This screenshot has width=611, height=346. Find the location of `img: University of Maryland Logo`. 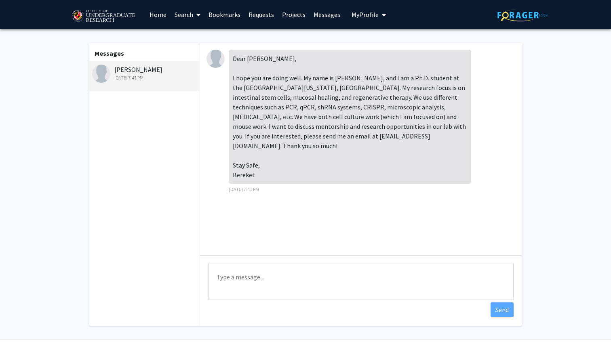

img: University of Maryland Logo is located at coordinates (103, 16).